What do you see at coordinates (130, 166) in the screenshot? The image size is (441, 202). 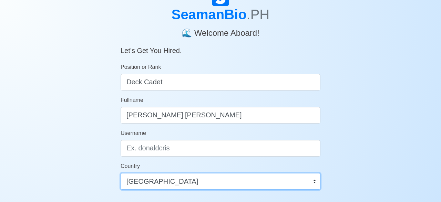 I see `label: Country` at bounding box center [130, 166].